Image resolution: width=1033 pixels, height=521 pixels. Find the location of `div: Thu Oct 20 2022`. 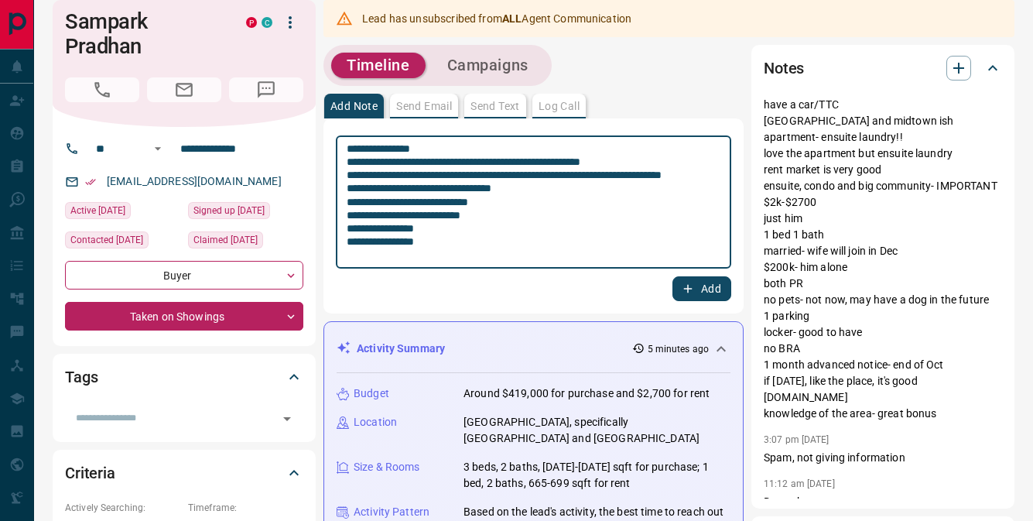

div: Thu Oct 20 2022 is located at coordinates (122, 242).